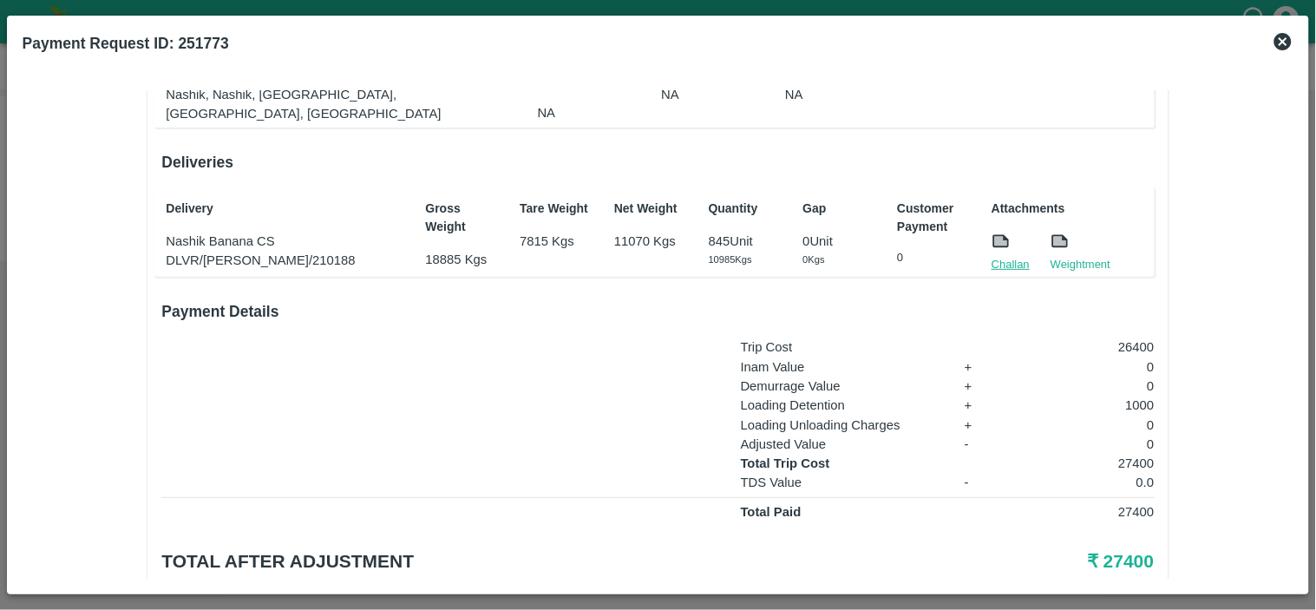 The width and height of the screenshot is (1316, 610). Describe the element at coordinates (1085, 482) in the screenshot. I see `p: 0.0` at that location.